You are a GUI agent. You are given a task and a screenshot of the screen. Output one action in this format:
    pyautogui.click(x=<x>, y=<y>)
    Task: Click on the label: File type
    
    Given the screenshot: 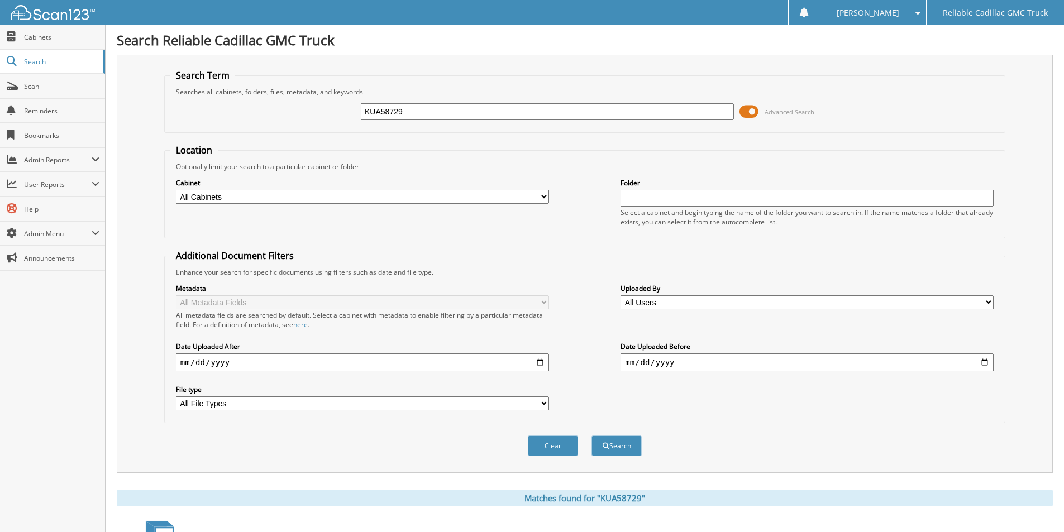 What is the action you would take?
    pyautogui.click(x=362, y=389)
    